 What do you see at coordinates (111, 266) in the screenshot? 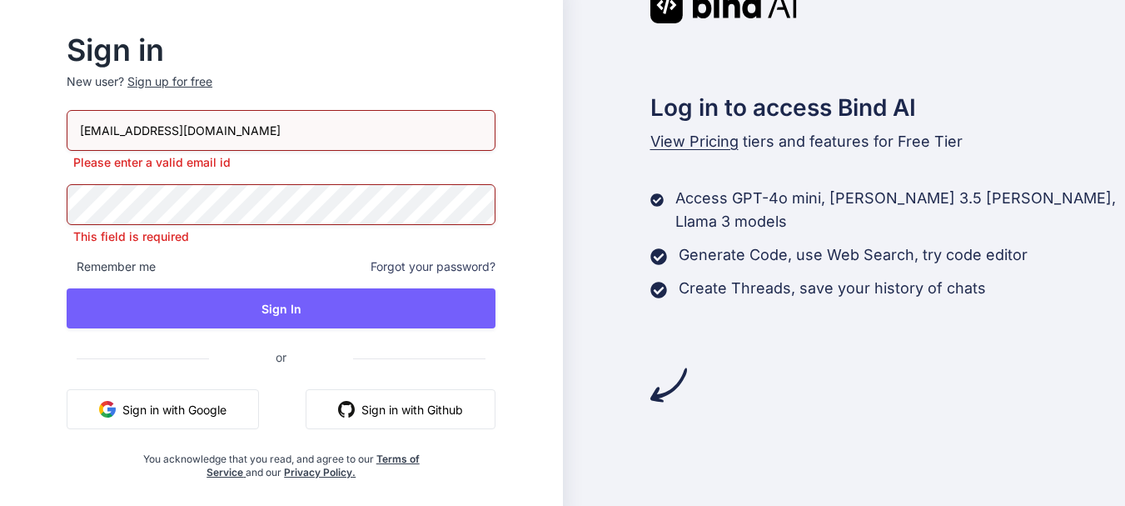
I see `span: Remember me` at bounding box center [111, 266].